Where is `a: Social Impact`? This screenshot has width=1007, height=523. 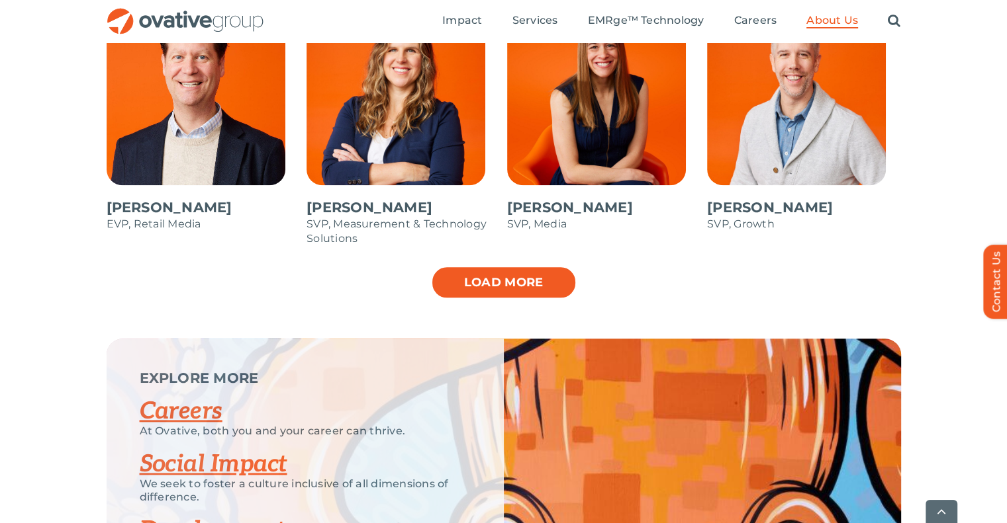
a: Social Impact is located at coordinates (213, 465).